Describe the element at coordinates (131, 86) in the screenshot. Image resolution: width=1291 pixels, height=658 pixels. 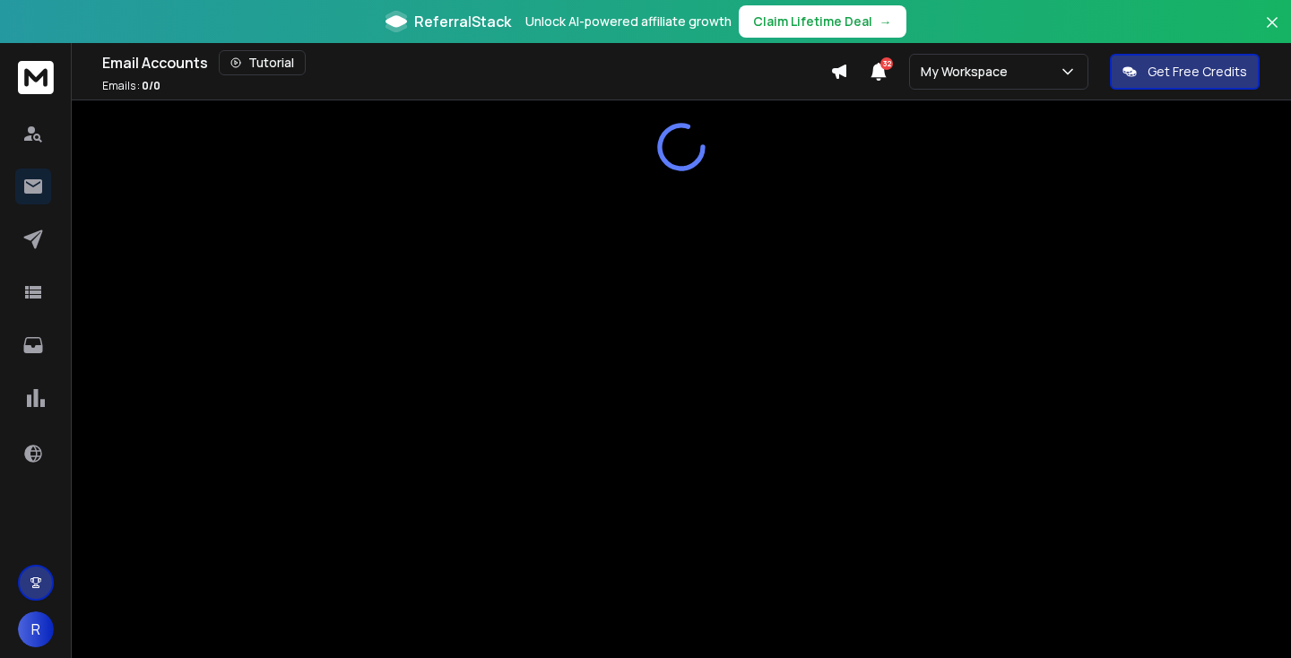
I see `p: Emails :` at that location.